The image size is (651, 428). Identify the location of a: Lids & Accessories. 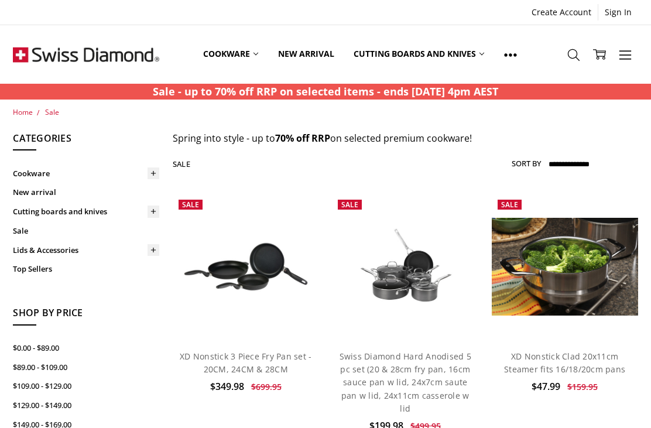
(86, 250).